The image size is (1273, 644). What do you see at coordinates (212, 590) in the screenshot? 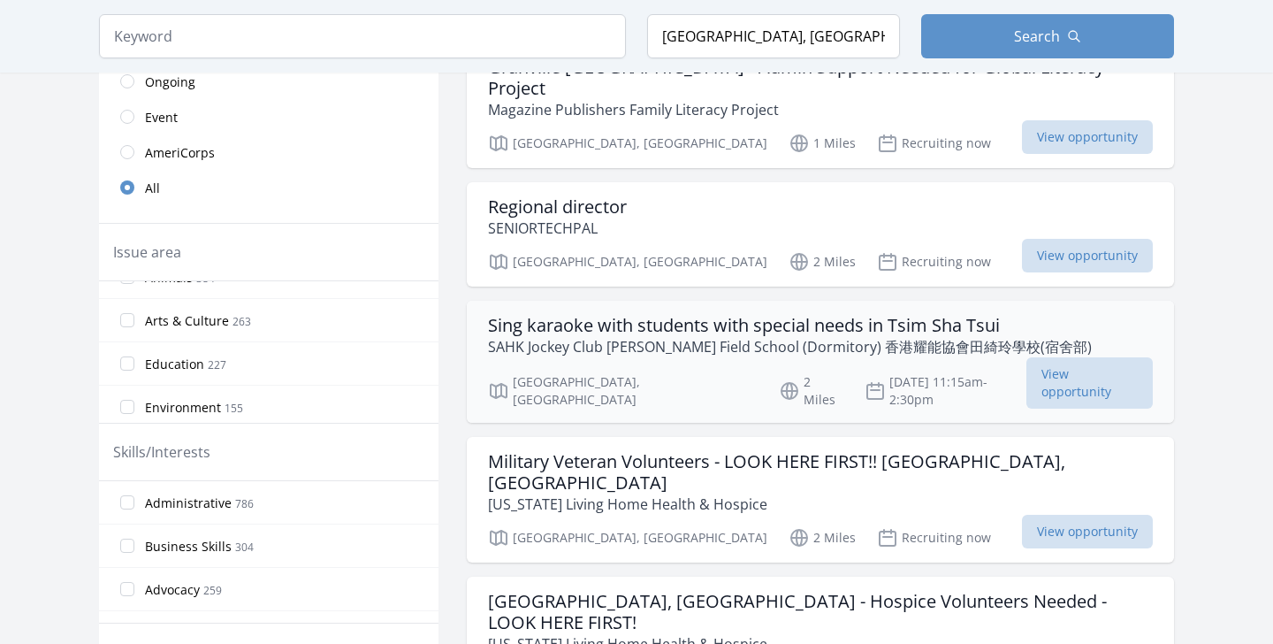
I see `span: 259` at bounding box center [212, 590].